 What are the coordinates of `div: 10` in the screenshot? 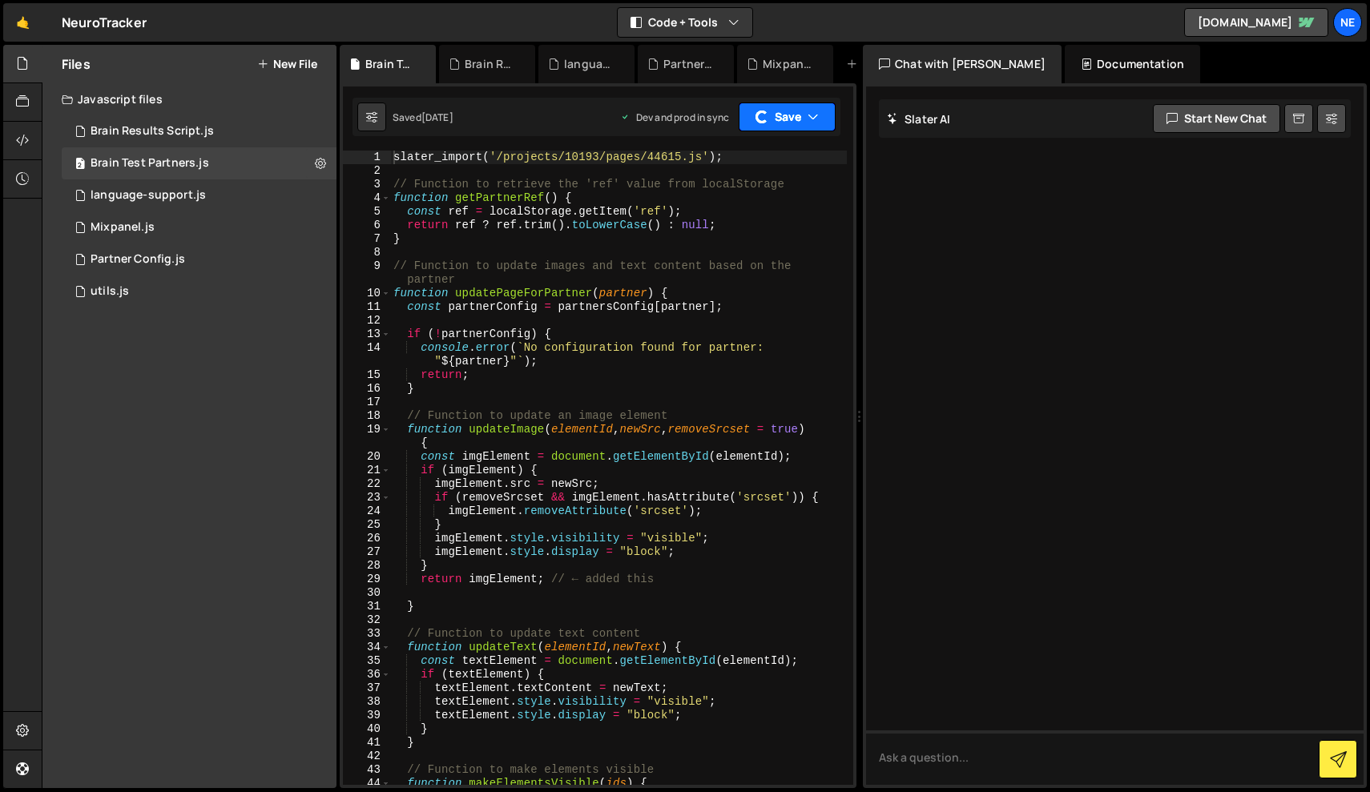 It's located at (367, 293).